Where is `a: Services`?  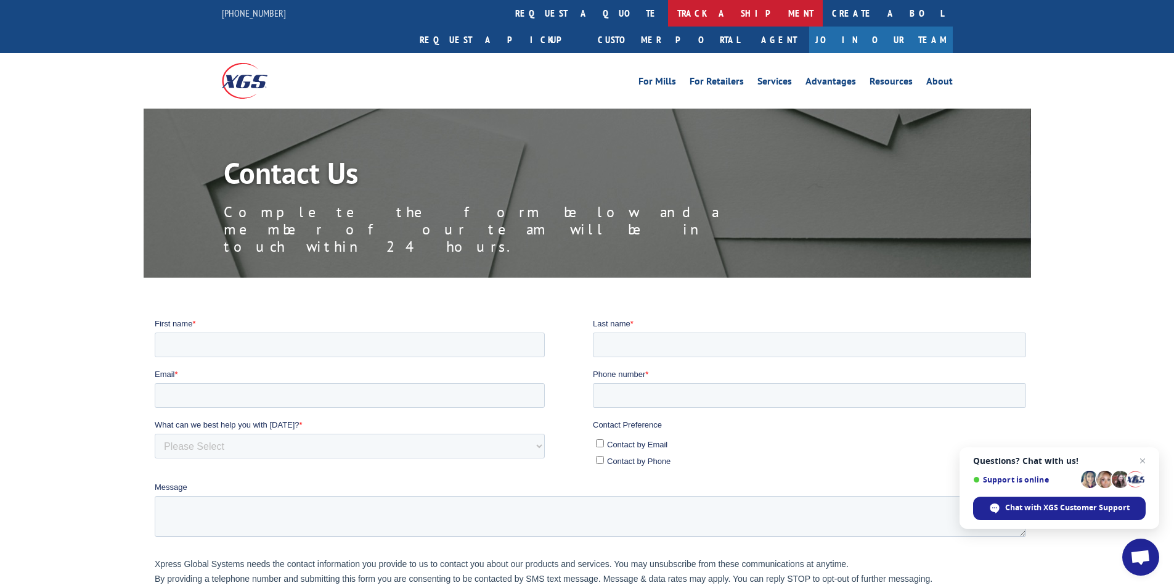
a: Services is located at coordinates (775, 83).